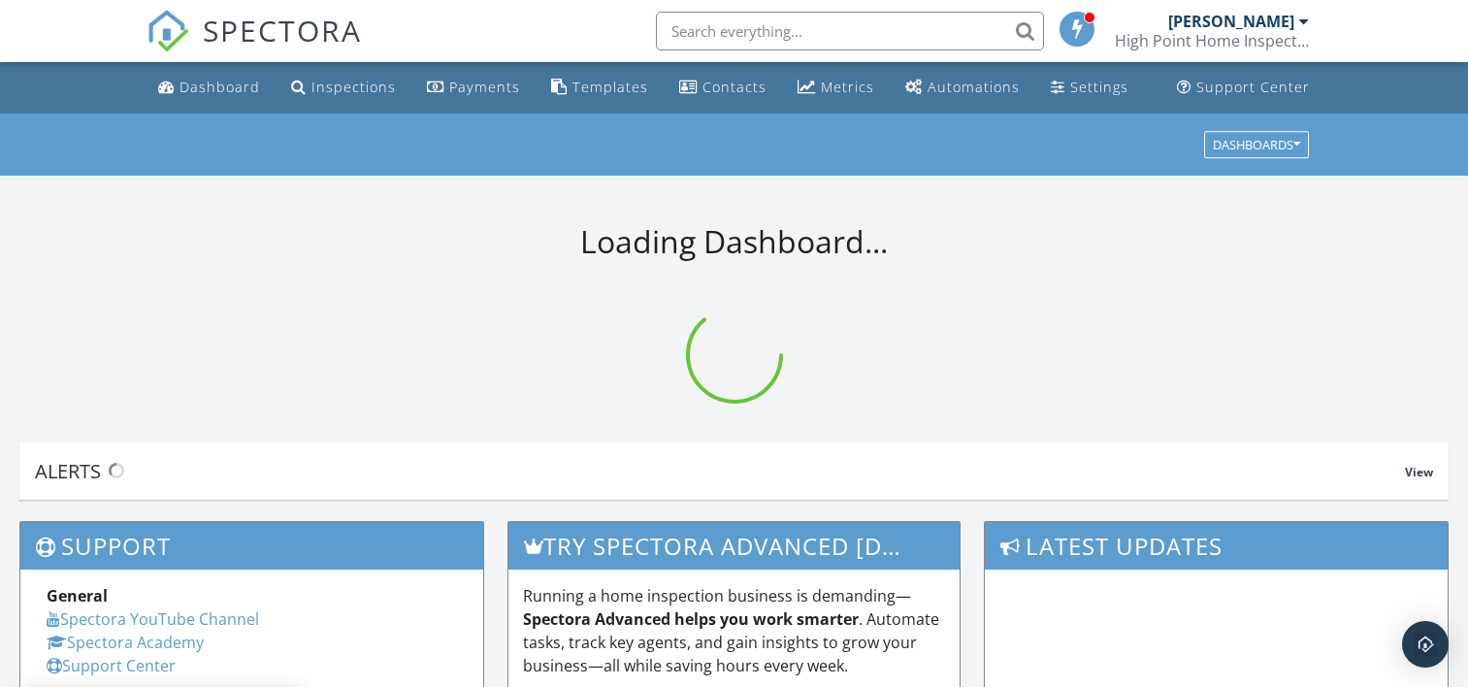 This screenshot has height=687, width=1468. Describe the element at coordinates (1216, 545) in the screenshot. I see `h3: Latest Updates` at that location.